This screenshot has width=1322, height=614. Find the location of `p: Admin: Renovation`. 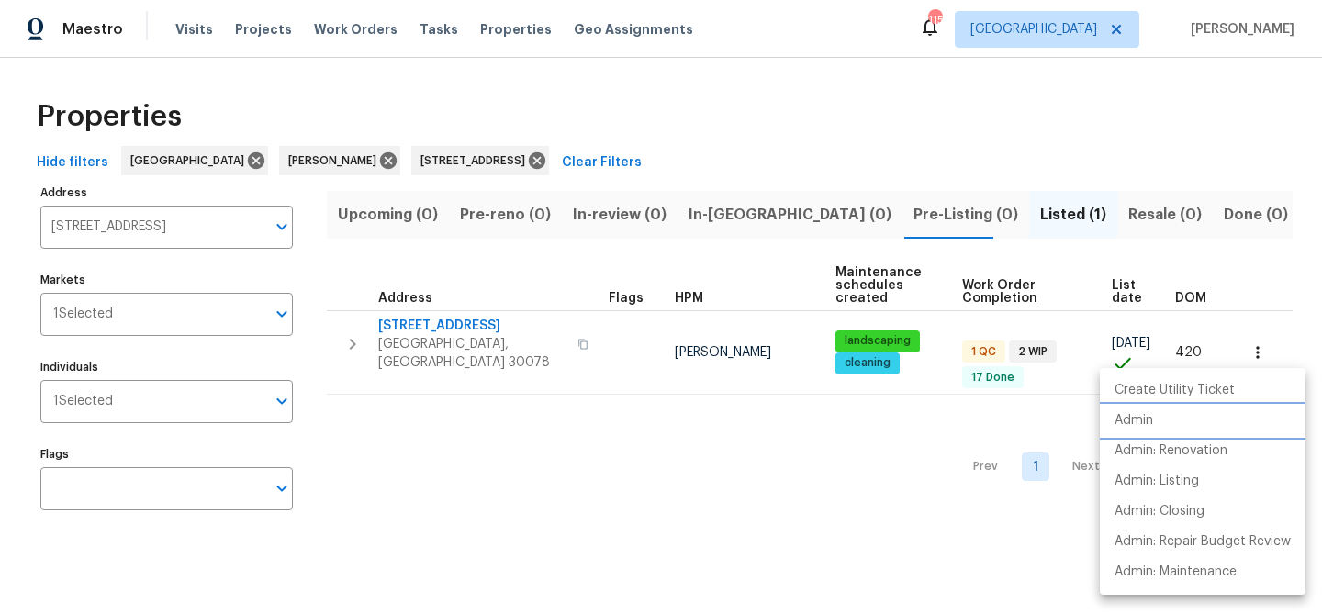

p: Admin: Renovation is located at coordinates (1171, 451).